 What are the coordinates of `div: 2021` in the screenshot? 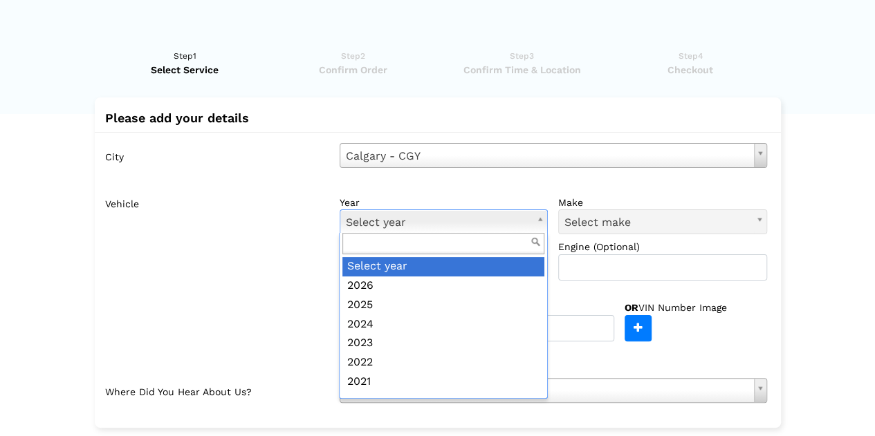 It's located at (443, 382).